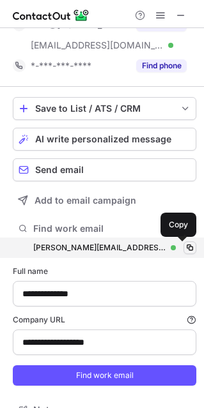  I want to click on div: Save to List / ATS / CRM, so click(104, 108).